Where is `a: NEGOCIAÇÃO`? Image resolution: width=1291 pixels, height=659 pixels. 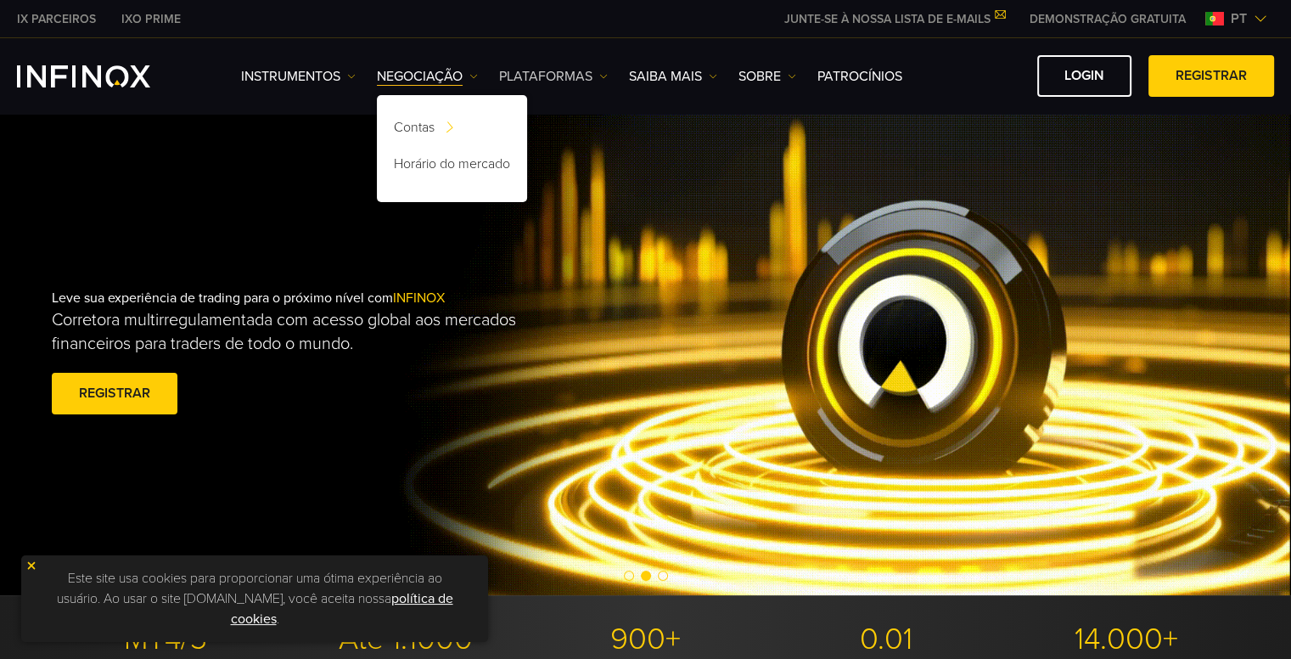 a: NEGOCIAÇÃO is located at coordinates (427, 76).